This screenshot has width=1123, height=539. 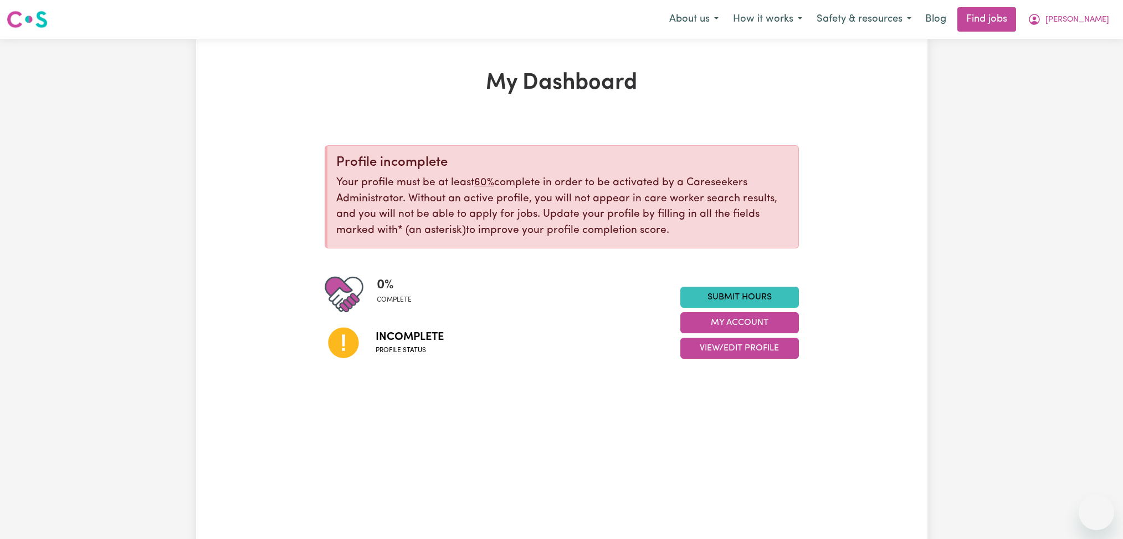 What do you see at coordinates (740, 297) in the screenshot?
I see `a: Submit Hours` at bounding box center [740, 297].